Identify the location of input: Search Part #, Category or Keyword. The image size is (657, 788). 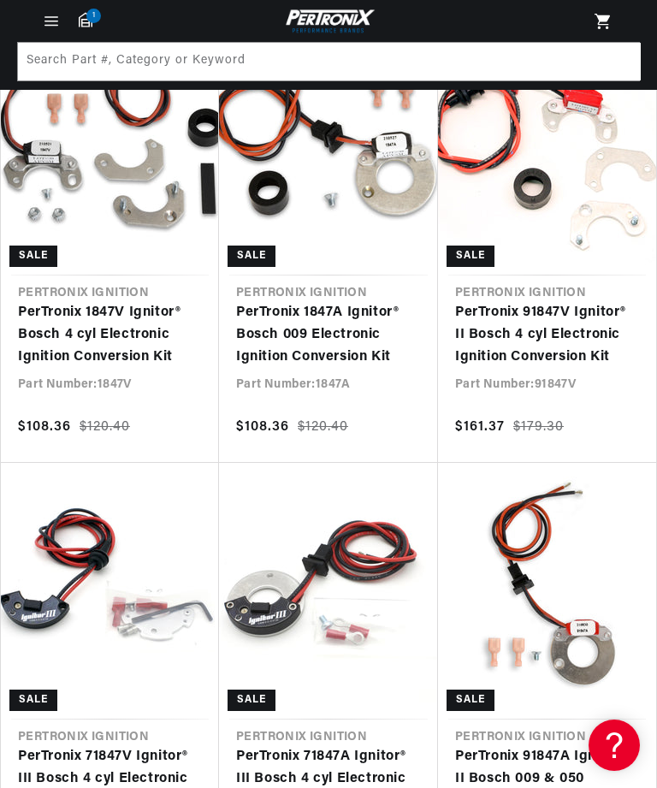
(329, 62).